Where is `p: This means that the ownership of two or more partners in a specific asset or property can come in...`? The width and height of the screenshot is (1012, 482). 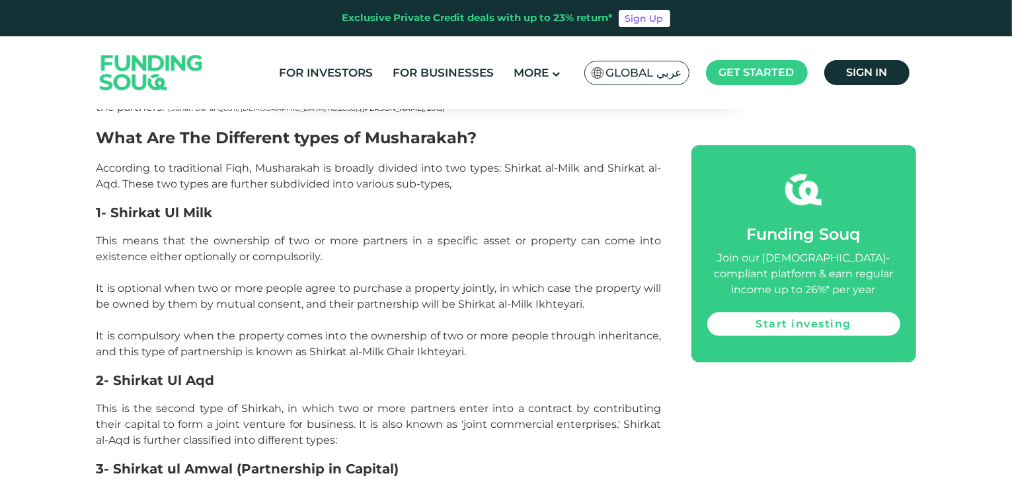
p: This means that the ownership of two or more partners in a specific asset or property can come in... is located at coordinates (379, 297).